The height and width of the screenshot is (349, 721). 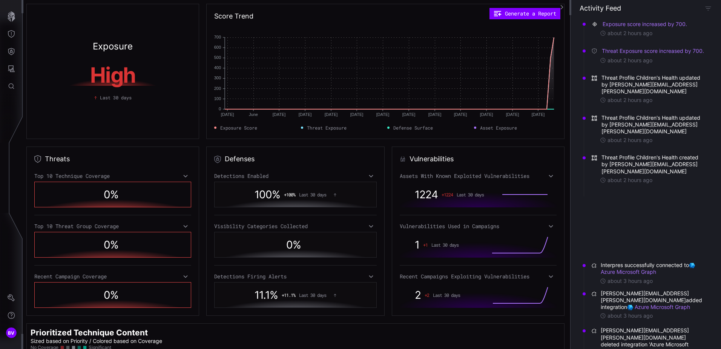 What do you see at coordinates (290, 194) in the screenshot?
I see `span: + 100 %` at bounding box center [290, 194].